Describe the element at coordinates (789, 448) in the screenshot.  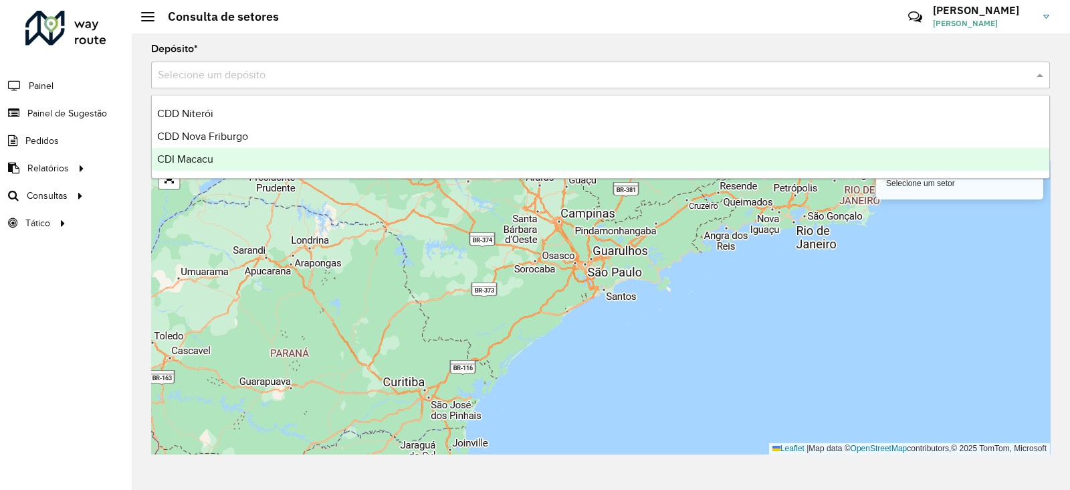
I see `a: Leaflet` at that location.